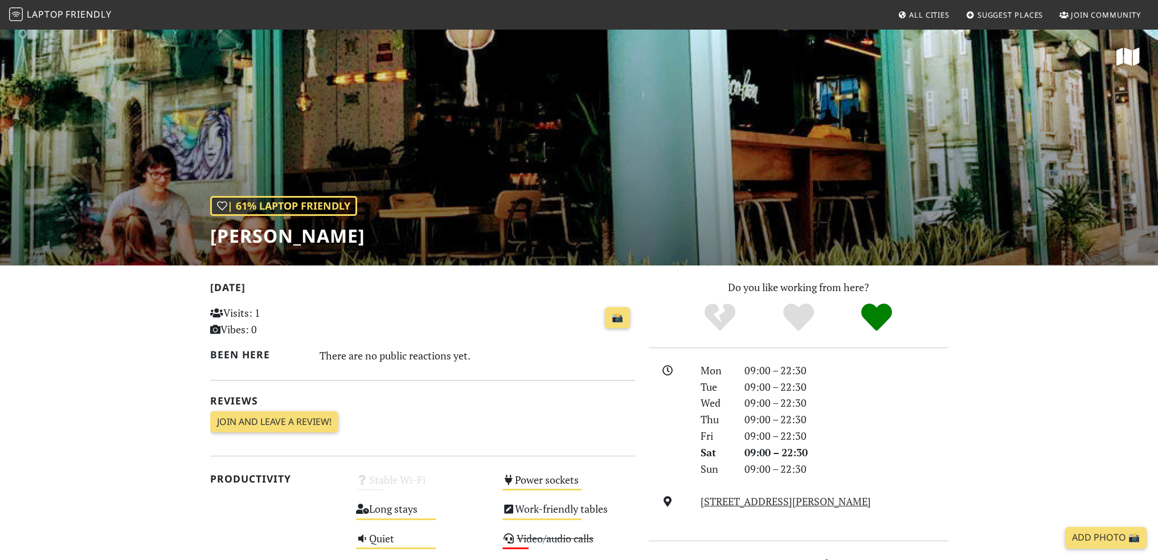  Describe the element at coordinates (716, 387) in the screenshot. I see `div: Tue` at that location.